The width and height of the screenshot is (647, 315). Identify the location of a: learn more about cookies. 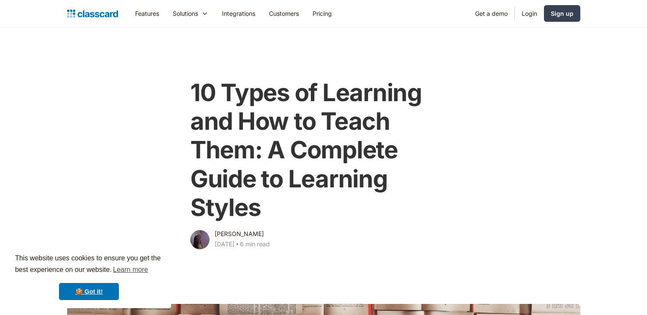
(130, 270).